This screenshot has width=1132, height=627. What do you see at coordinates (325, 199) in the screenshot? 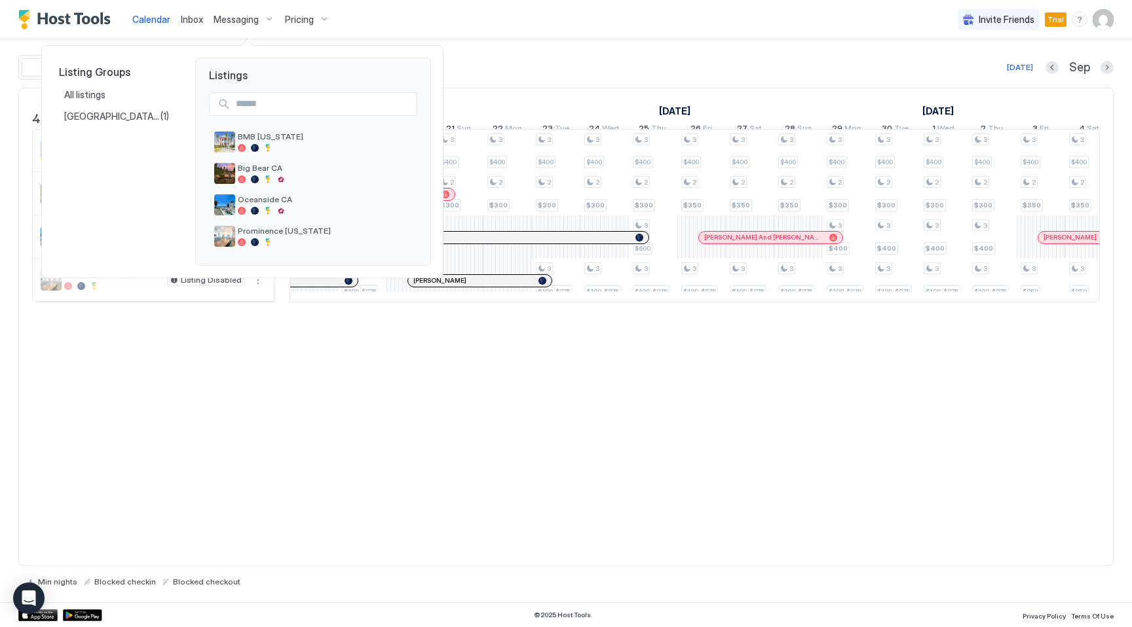
I see `span: Oceanside CA` at bounding box center [325, 199].